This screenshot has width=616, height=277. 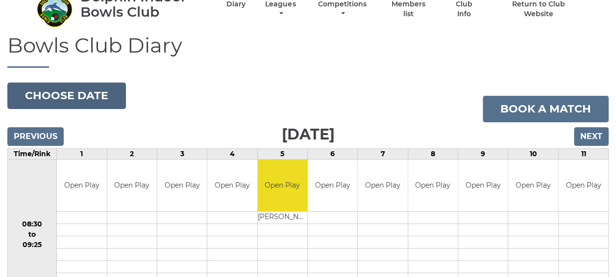 What do you see at coordinates (32, 154) in the screenshot?
I see `td: Time/Rink` at bounding box center [32, 154].